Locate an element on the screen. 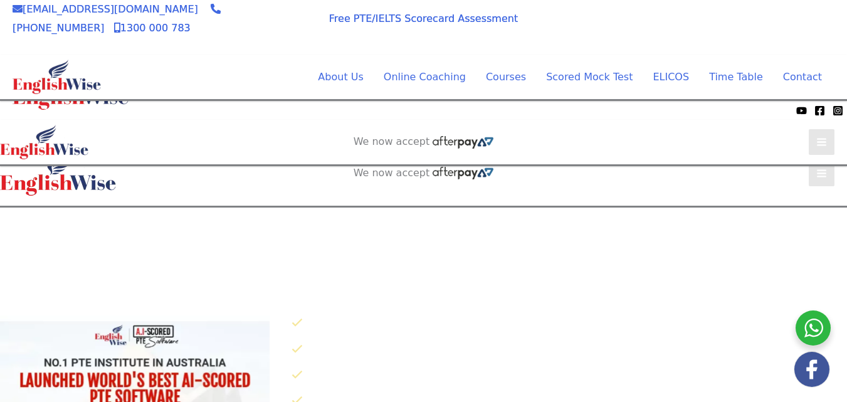 The image size is (847, 402). p: Click below to know why EnglishWise has worlds best AI scored PTE software is located at coordinates (565, 295).